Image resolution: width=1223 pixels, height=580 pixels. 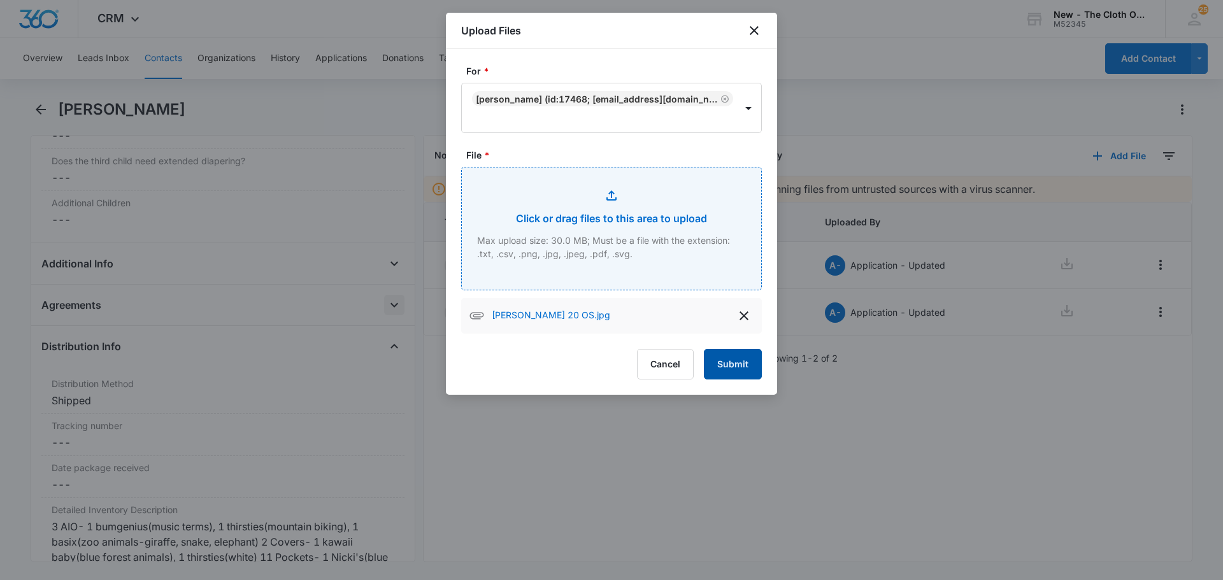 I want to click on h1: Upload Files, so click(x=491, y=31).